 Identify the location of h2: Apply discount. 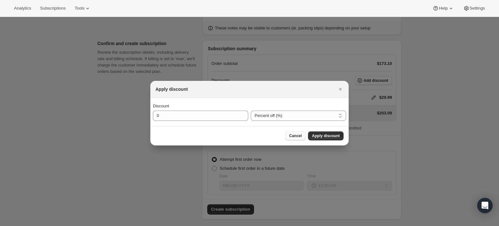
(171, 89).